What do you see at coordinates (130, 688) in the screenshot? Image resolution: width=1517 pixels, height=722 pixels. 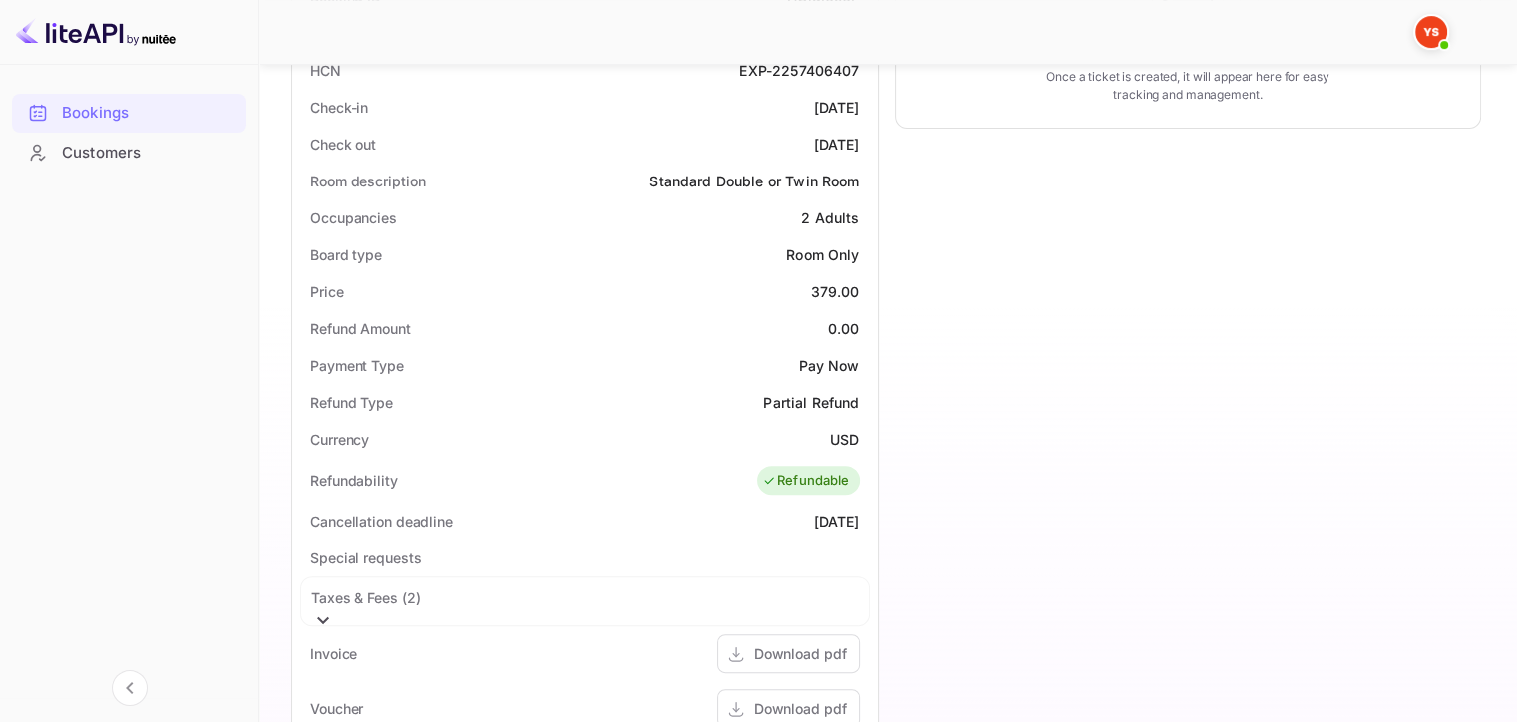 I see `button: Collapse navigation` at bounding box center [130, 688].